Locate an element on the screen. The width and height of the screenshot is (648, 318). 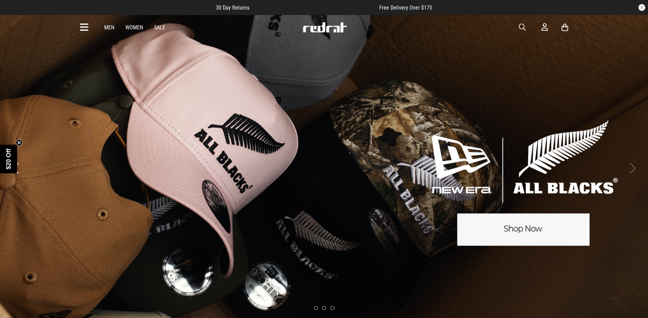
a: Men is located at coordinates (109, 27).